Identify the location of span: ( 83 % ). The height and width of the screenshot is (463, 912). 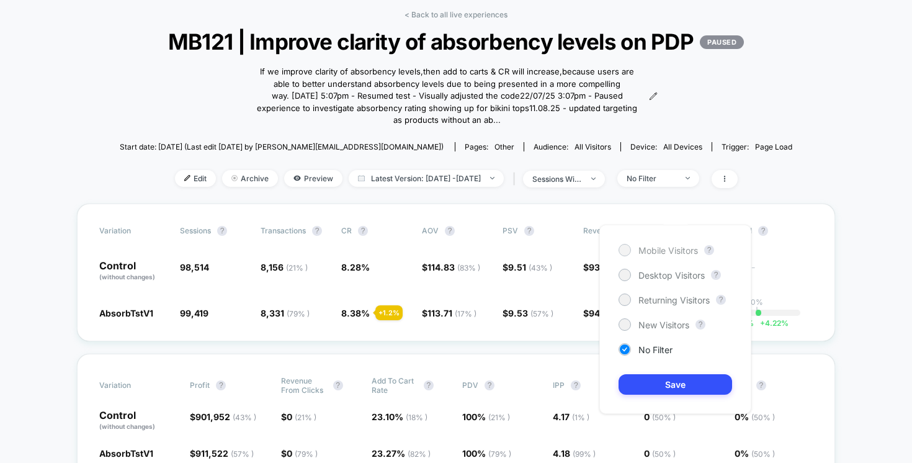
(468, 267).